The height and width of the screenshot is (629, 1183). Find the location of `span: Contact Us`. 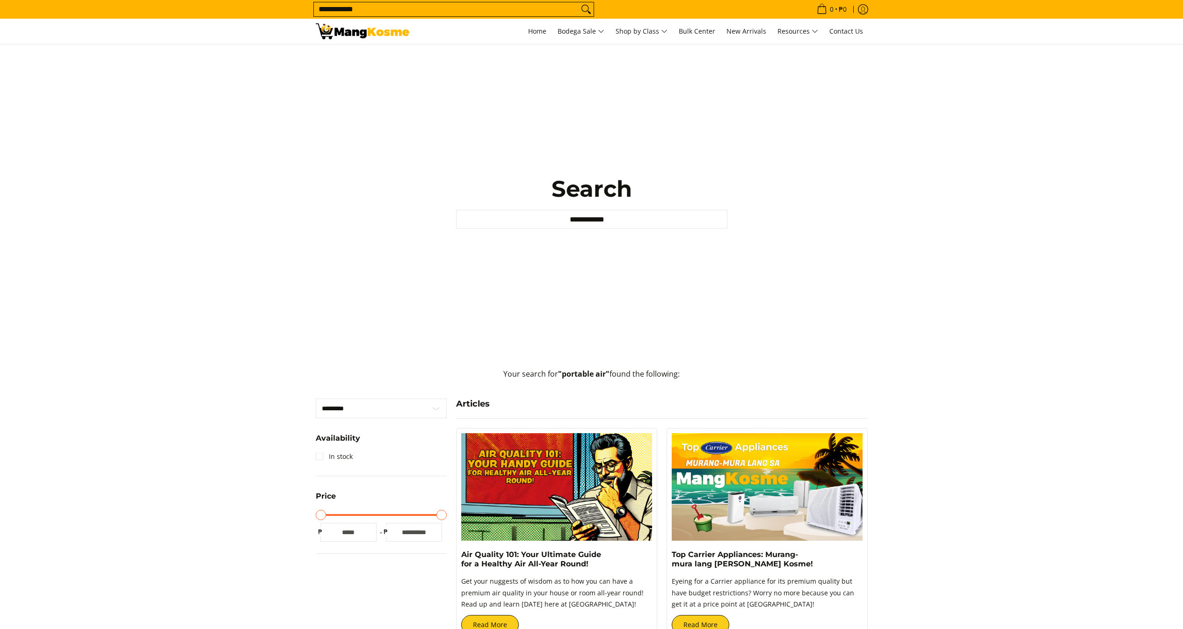

span: Contact Us is located at coordinates (846, 31).